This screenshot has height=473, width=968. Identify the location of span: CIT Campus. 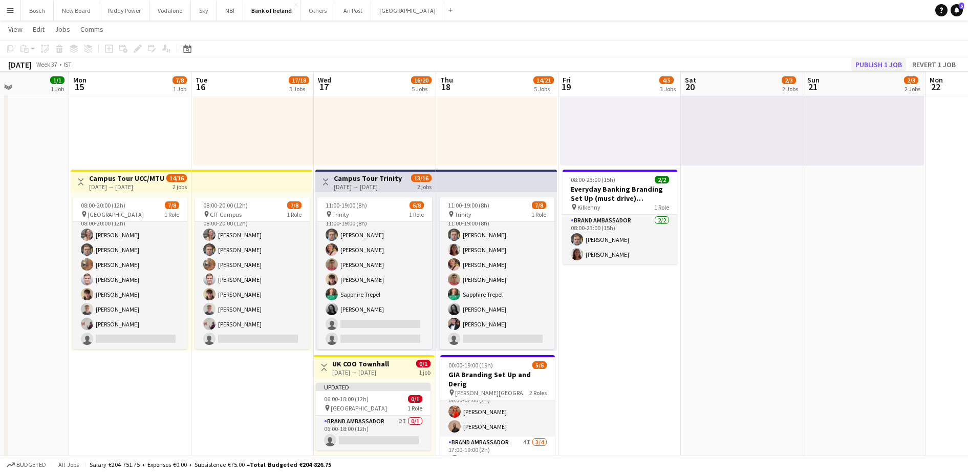
(226, 214).